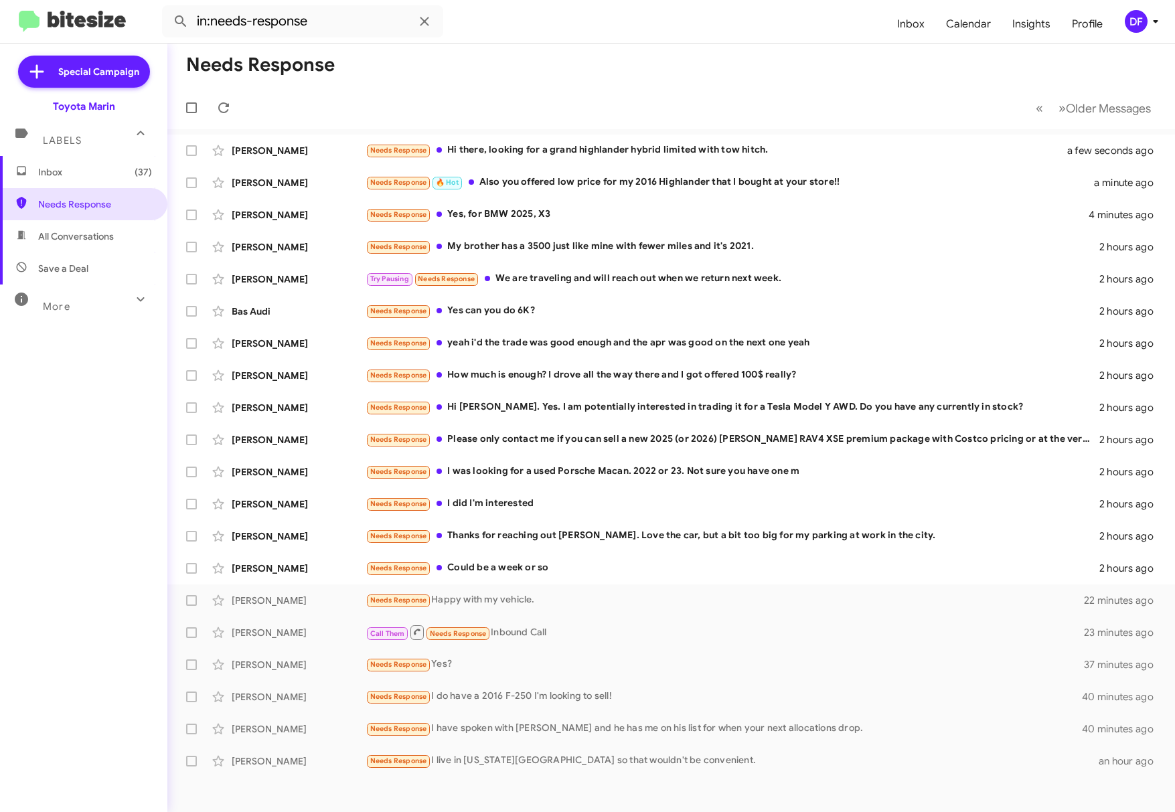 The image size is (1175, 812). I want to click on a: Profile, so click(1087, 24).